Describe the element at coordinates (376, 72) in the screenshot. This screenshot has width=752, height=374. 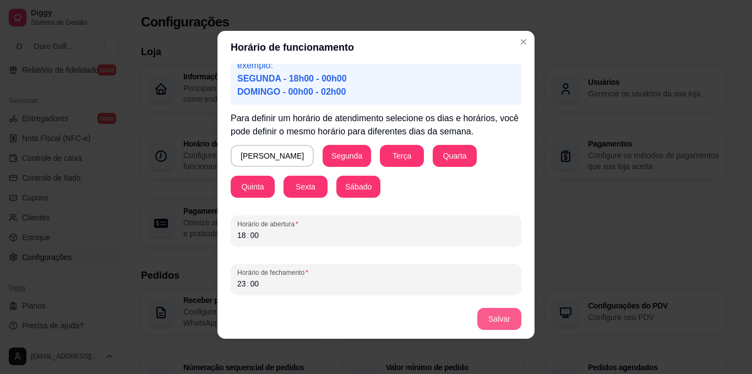
I see `p: O horário da madrugada deverá ser cadastrado no dia seguinte, exemplo:` at that location.